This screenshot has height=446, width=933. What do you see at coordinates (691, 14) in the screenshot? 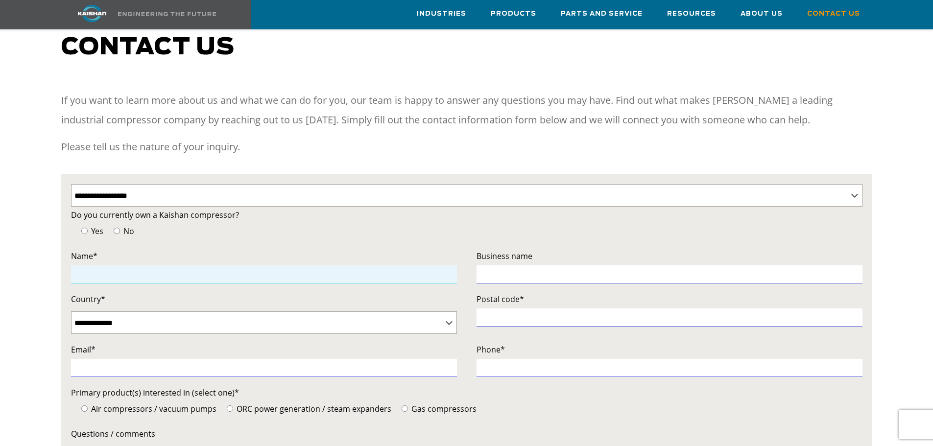
I see `a: Resources` at bounding box center [691, 14].